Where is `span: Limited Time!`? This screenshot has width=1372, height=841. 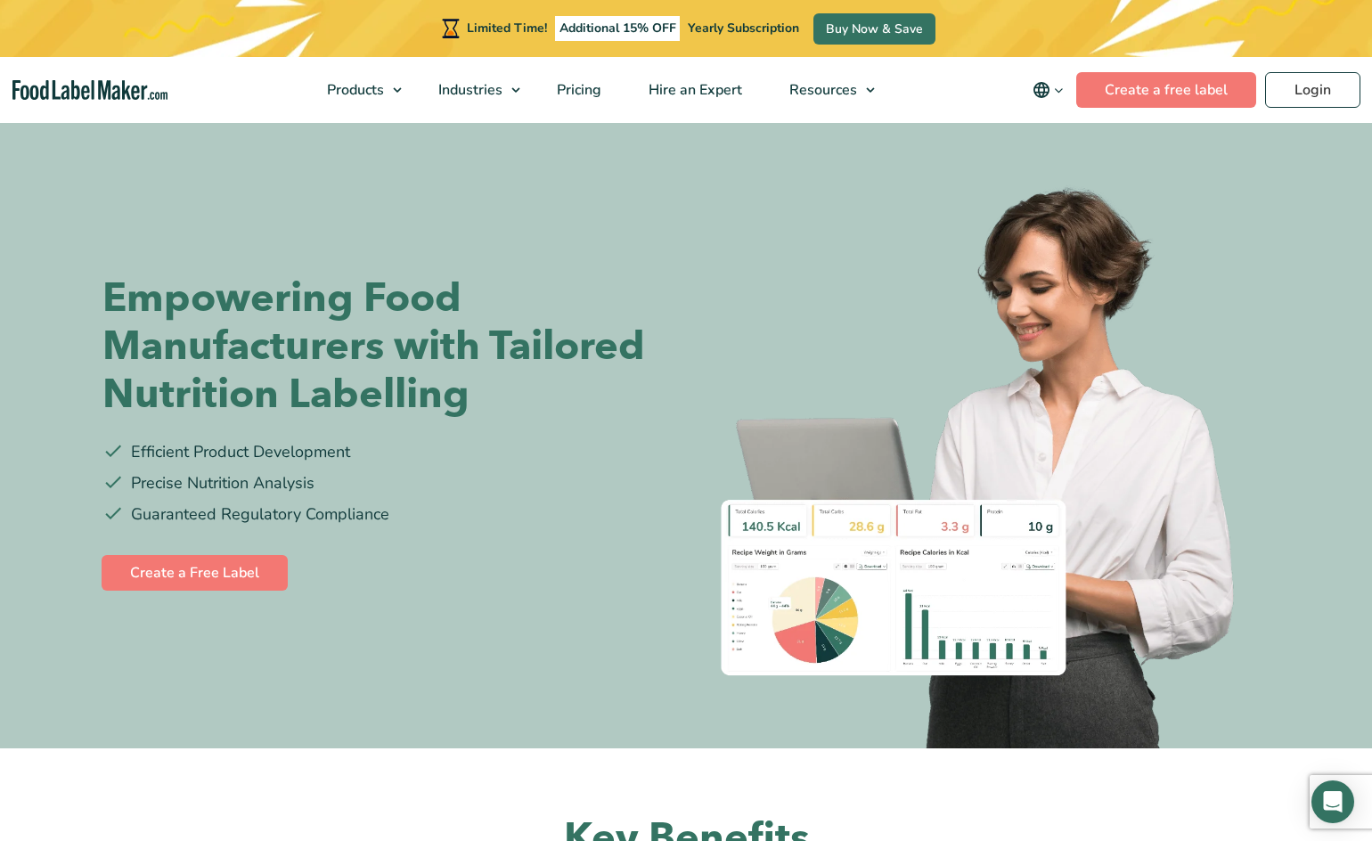
span: Limited Time! is located at coordinates (507, 28).